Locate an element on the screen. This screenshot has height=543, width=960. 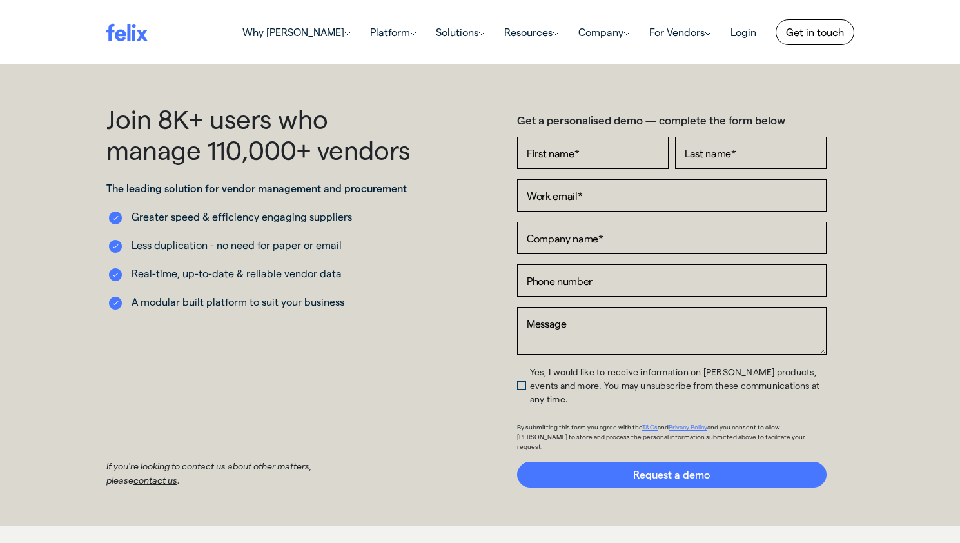
h1: Join 8K+ users who manage 110,000+ vendors is located at coordinates (261, 134).